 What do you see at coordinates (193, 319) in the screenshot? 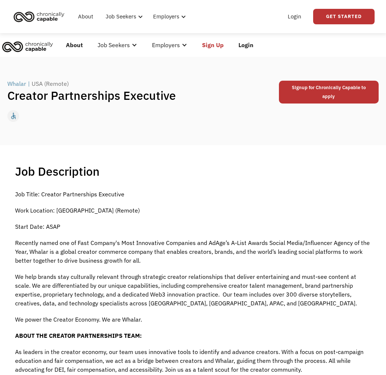
I see `p: We power the Creator Economy. We are Whalar.` at bounding box center [193, 319].